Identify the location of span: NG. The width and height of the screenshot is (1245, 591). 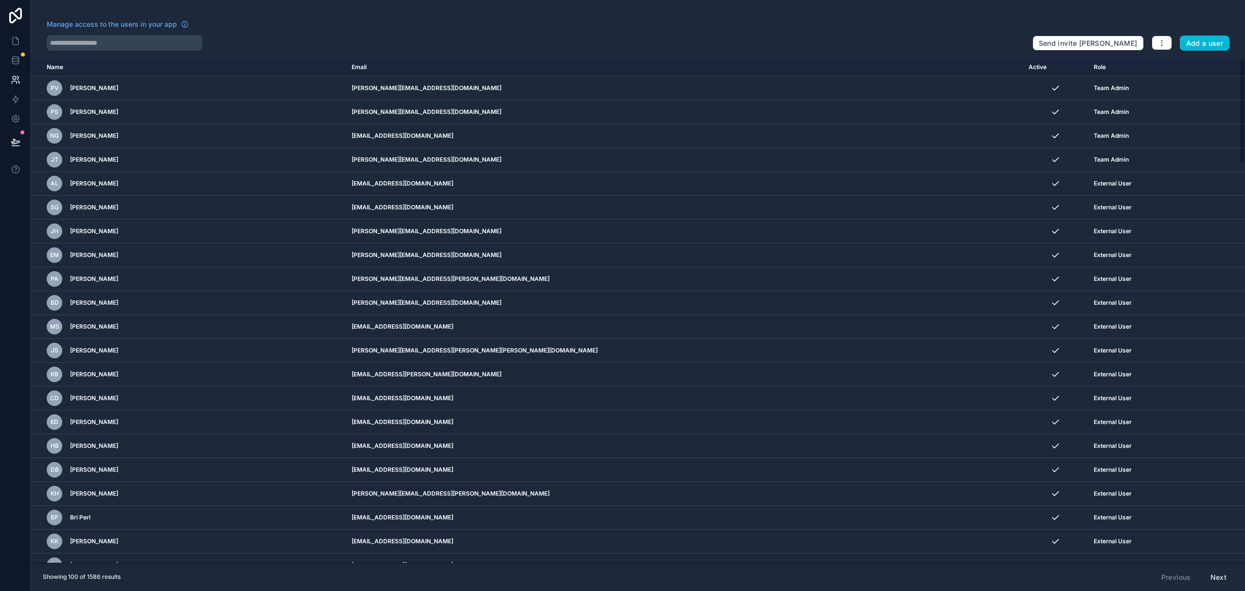
(54, 136).